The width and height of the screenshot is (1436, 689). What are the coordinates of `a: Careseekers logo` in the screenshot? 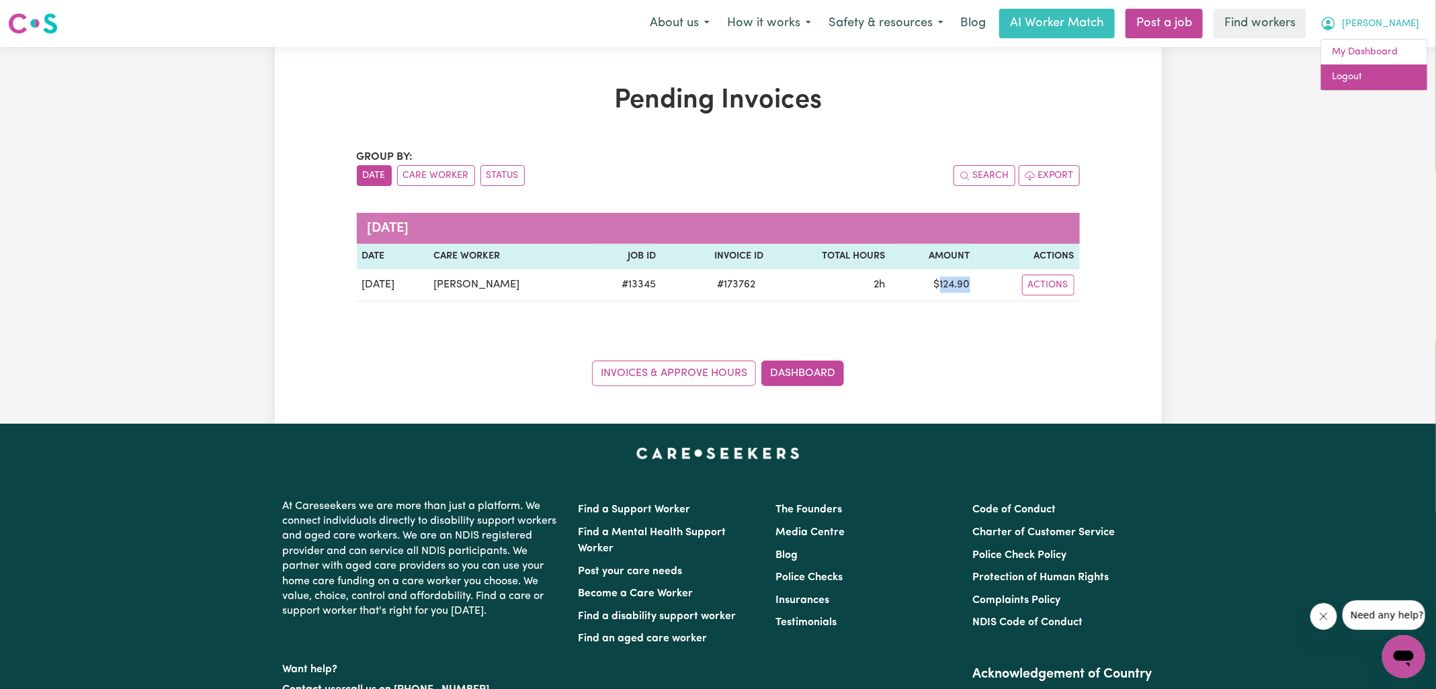 It's located at (33, 24).